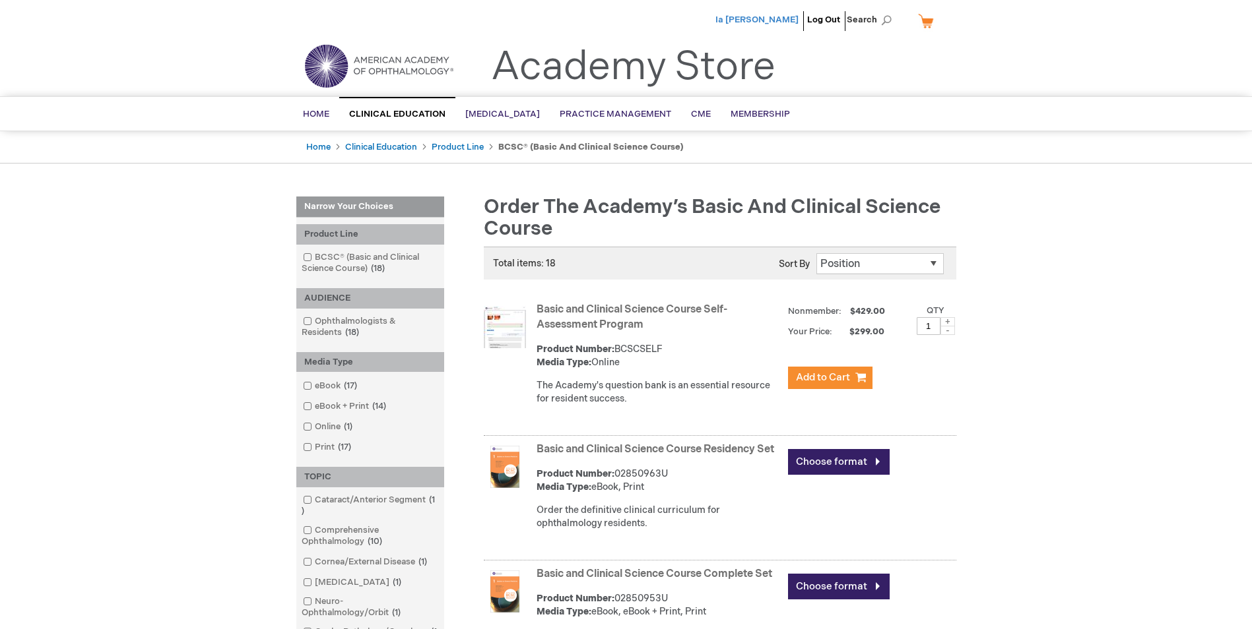 The height and width of the screenshot is (629, 1252). I want to click on a: Ophthalmologists & Residents18, so click(370, 327).